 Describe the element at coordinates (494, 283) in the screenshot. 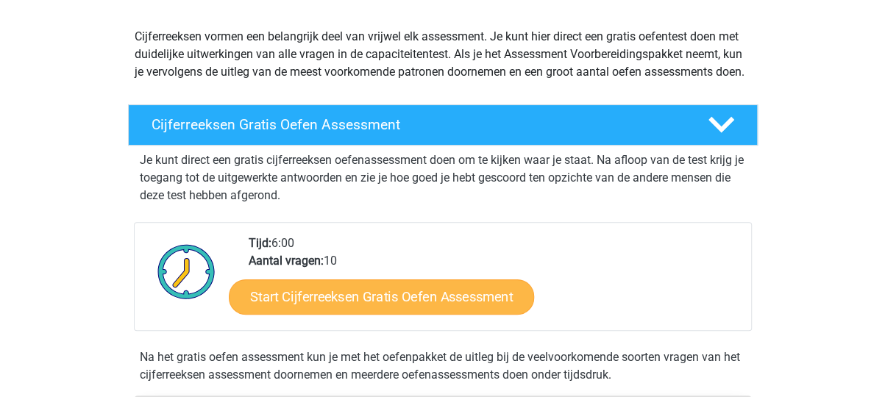

I see `div: 6:00 10` at that location.